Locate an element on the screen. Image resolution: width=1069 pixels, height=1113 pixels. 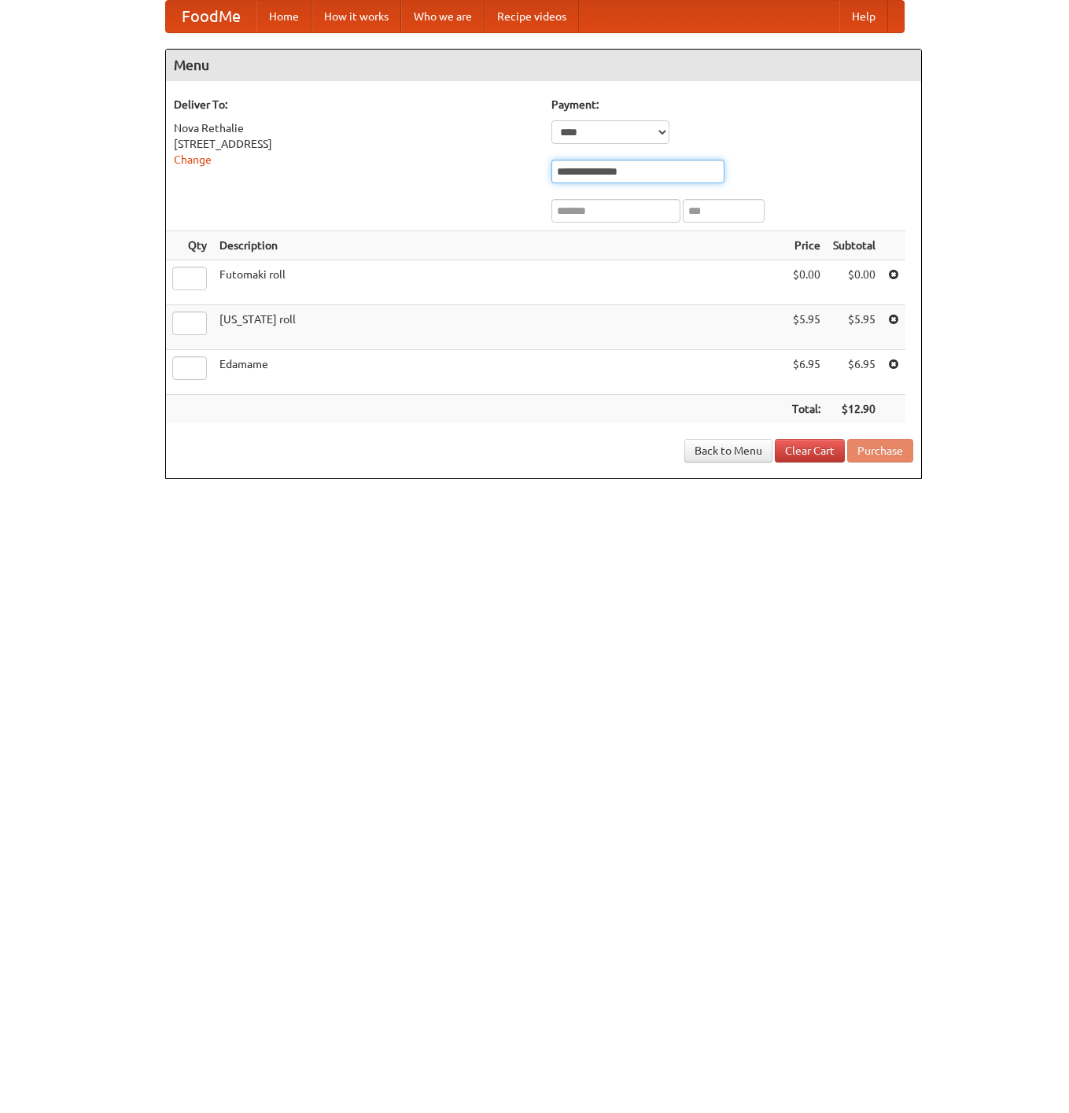
a: Recipe videos is located at coordinates (532, 17).